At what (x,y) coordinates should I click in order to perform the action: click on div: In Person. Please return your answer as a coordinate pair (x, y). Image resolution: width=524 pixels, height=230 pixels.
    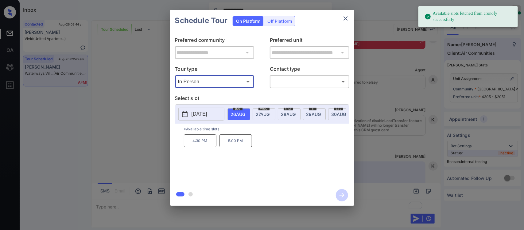
    Looking at the image, I should click on (215, 81).